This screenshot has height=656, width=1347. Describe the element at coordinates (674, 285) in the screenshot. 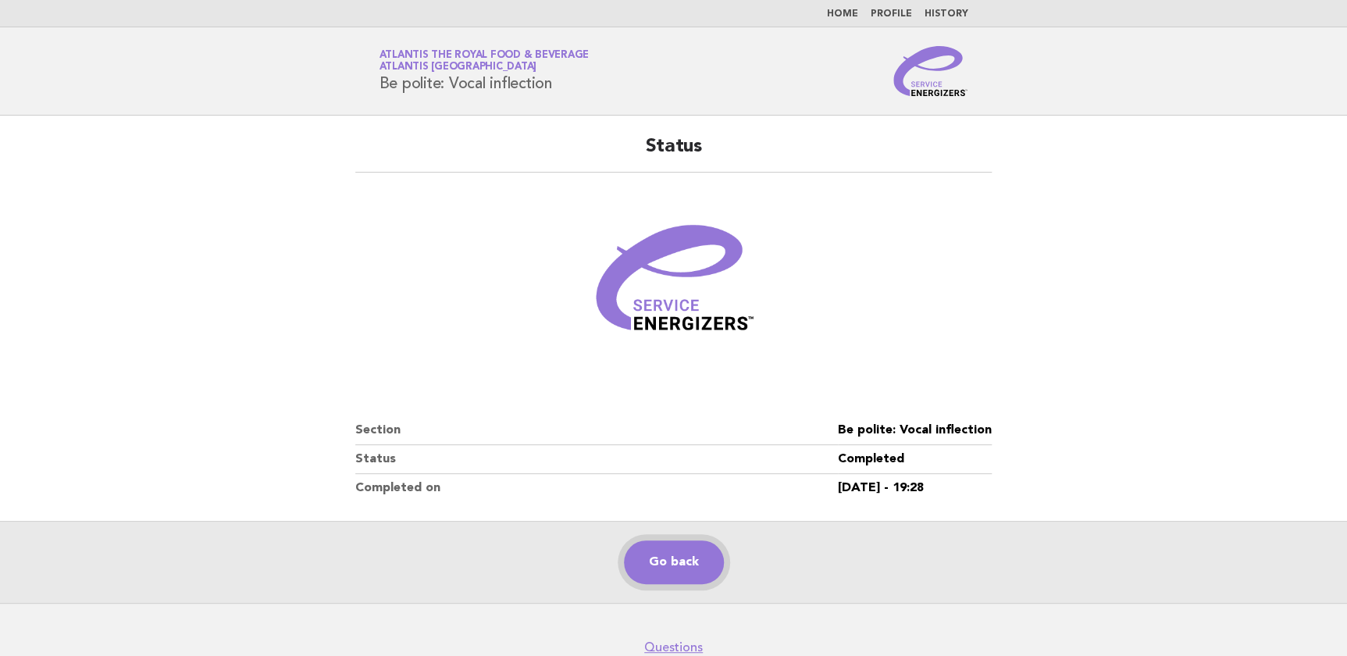

I see `img: Verified` at that location.